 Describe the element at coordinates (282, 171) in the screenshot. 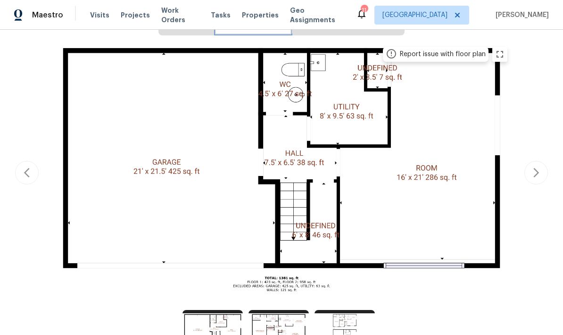

I see `img: floor plan rendering` at that location.